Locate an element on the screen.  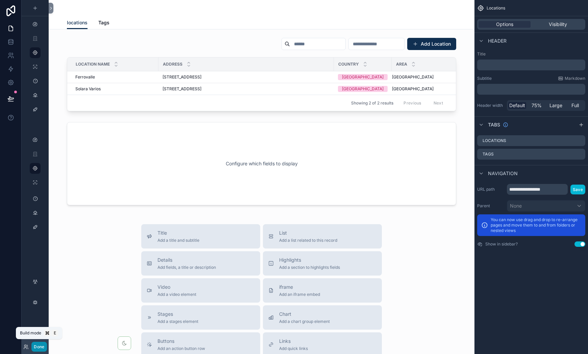
span: Location Name is located at coordinates (93, 64).